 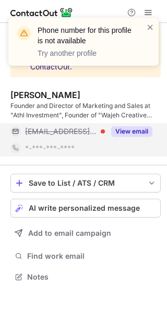 I want to click on img: warning, so click(x=24, y=33).